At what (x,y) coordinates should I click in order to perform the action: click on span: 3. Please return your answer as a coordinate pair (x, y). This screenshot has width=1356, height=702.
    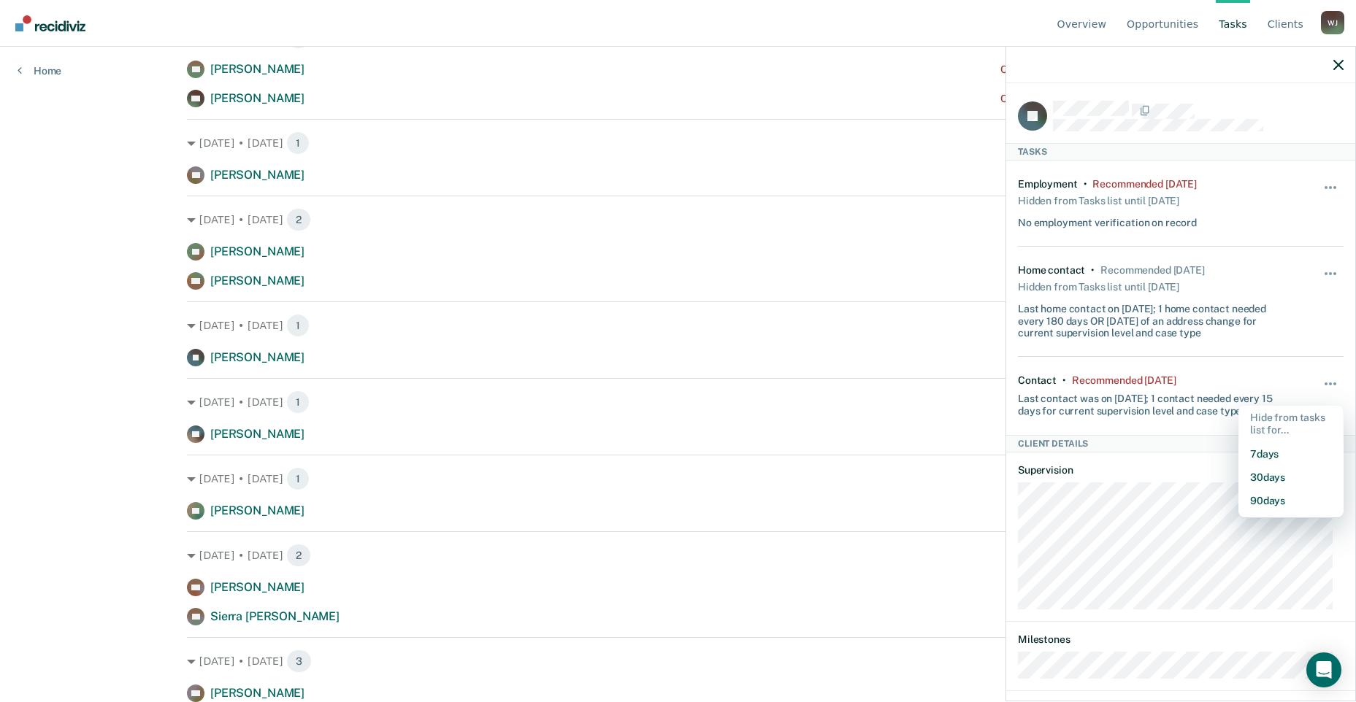
    Looking at the image, I should click on (299, 662).